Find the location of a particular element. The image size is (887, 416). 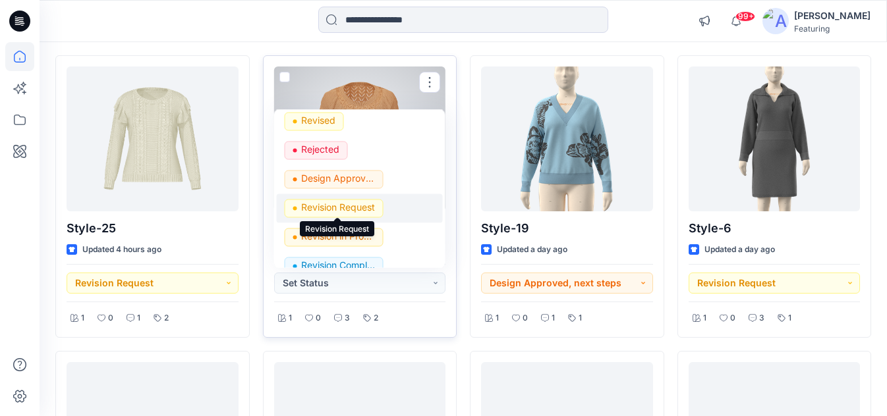

p: Updated 4 hours ago is located at coordinates (122, 250).